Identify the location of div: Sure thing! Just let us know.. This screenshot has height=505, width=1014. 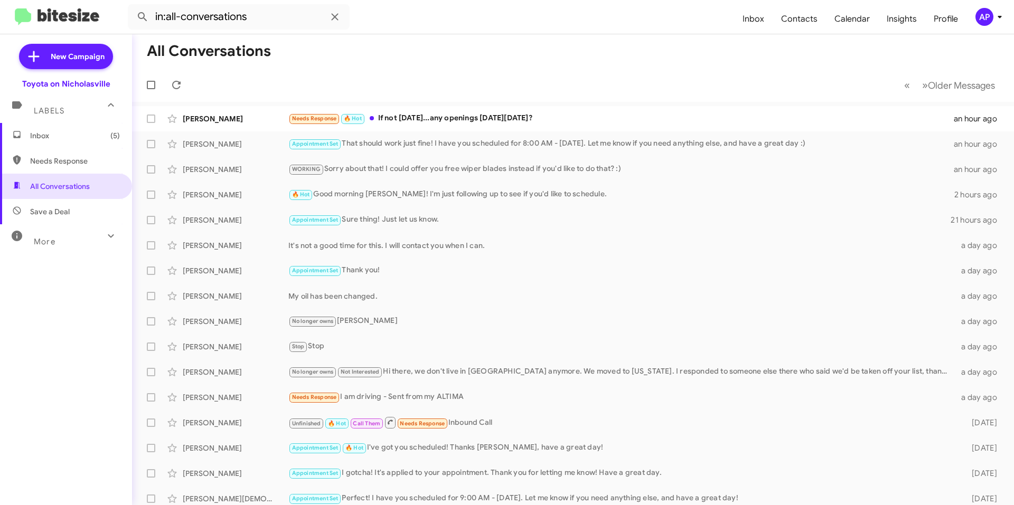
(619, 220).